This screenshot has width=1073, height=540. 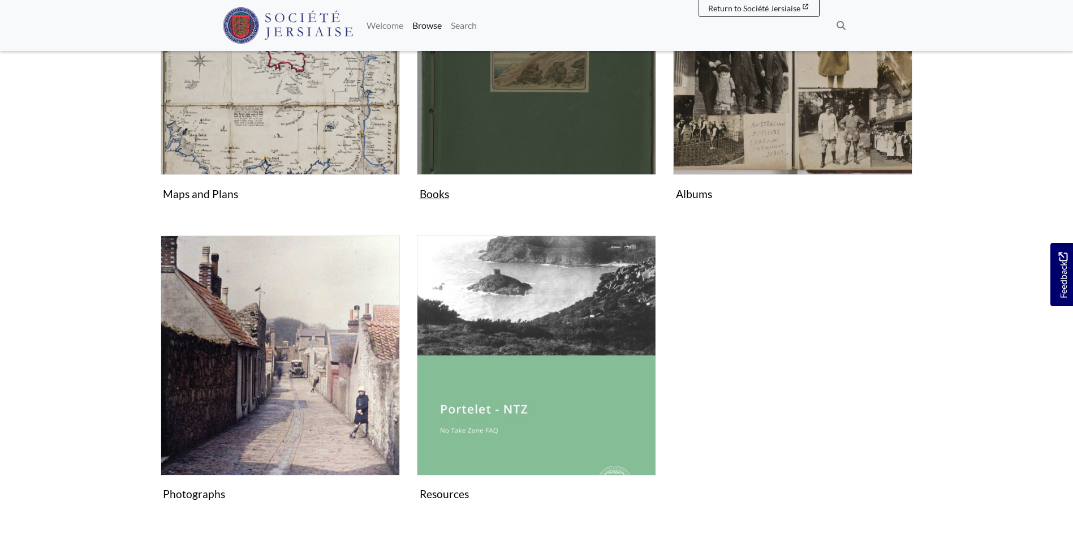 I want to click on a: Would you like to provide feedback?, so click(x=1062, y=274).